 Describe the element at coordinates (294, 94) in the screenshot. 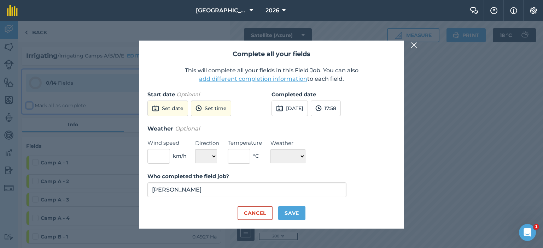

I see `strong: Completed date` at that location.